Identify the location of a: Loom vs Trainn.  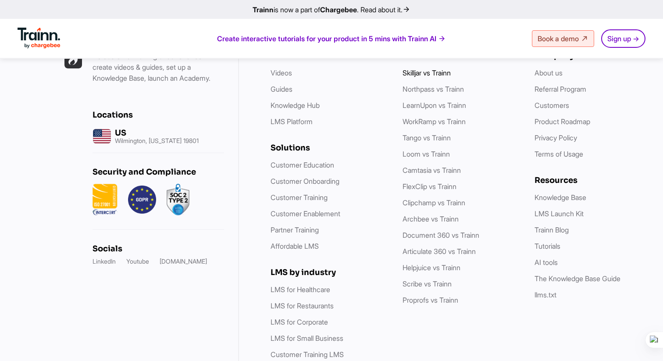
(426, 154).